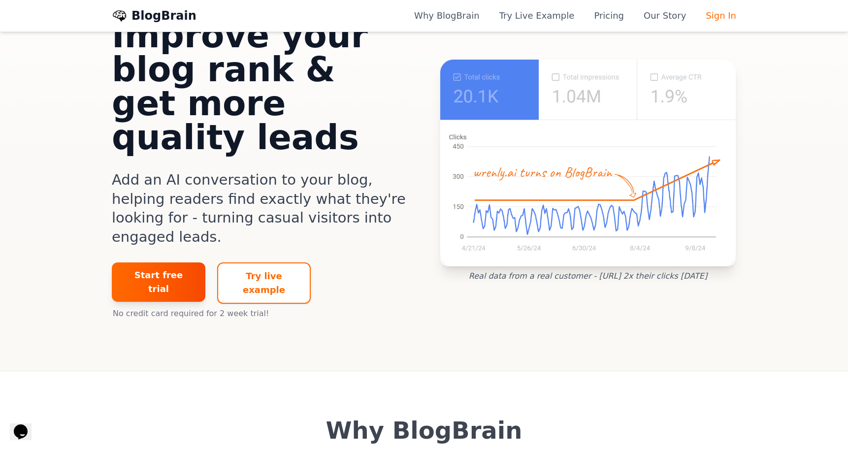 This screenshot has height=450, width=848. Describe the element at coordinates (424, 431) in the screenshot. I see `h1: Why BlogBrain` at that location.